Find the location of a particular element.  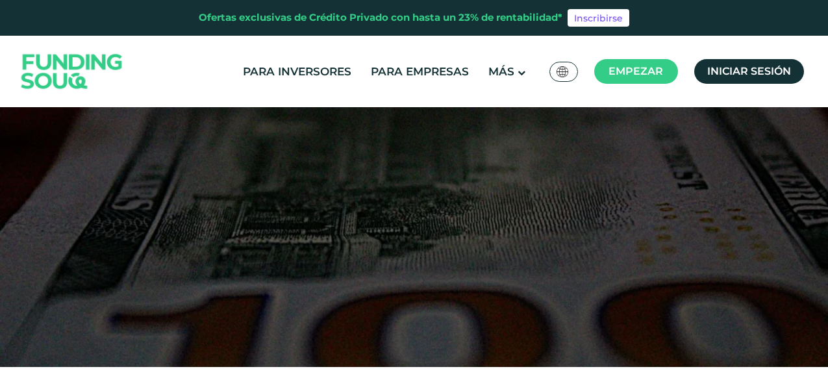

font: Para empresas is located at coordinates (420, 71).